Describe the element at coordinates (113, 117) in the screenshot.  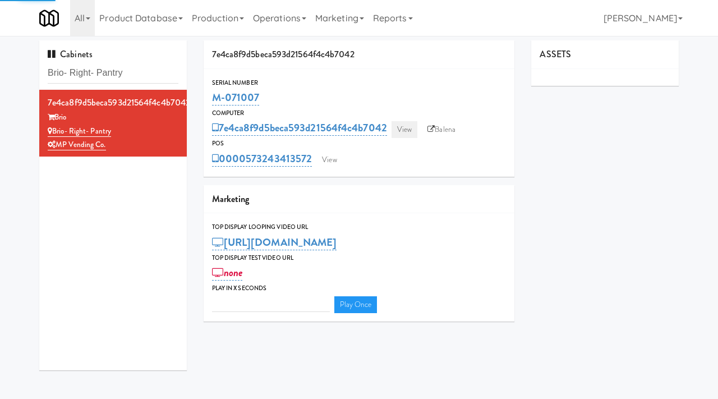
I see `div: Brio` at that location.